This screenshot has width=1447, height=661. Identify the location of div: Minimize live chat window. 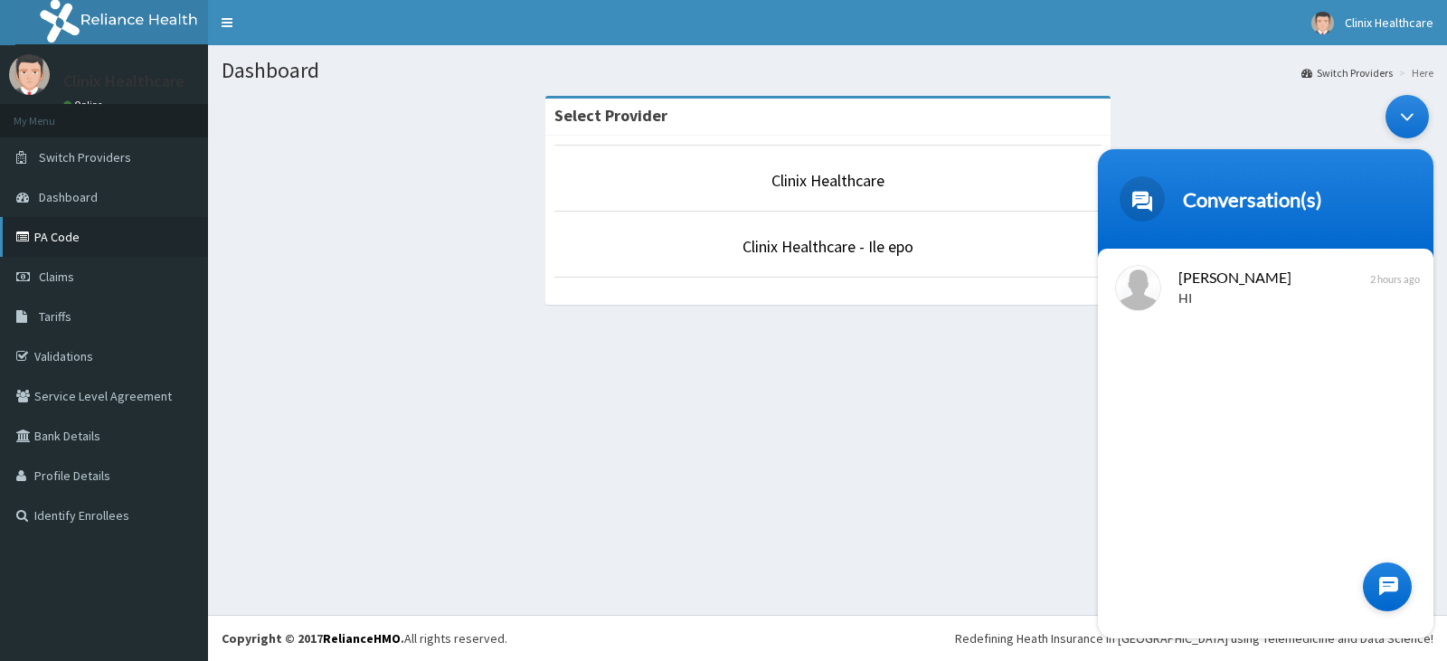
(318, 31).